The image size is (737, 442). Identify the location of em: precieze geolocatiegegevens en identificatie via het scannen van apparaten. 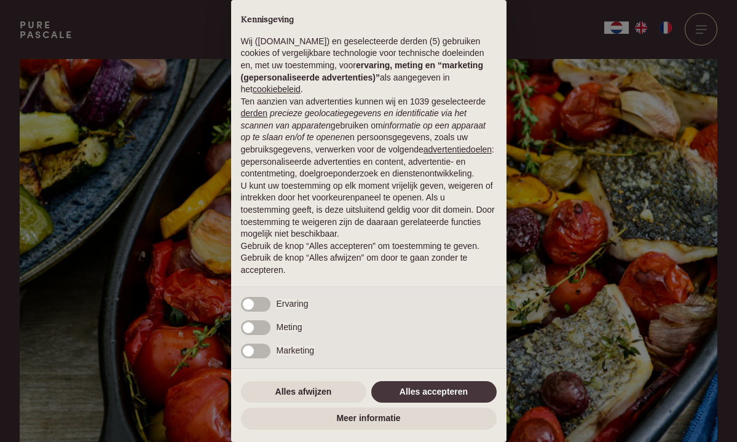
(354, 119).